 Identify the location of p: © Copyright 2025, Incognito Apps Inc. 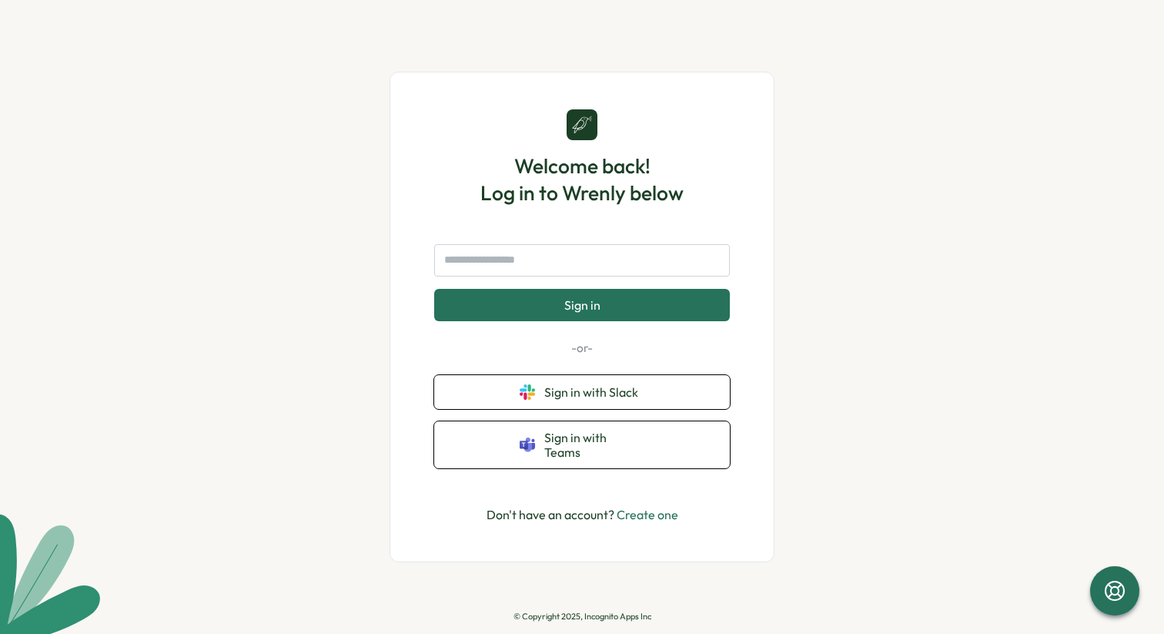
(582, 616).